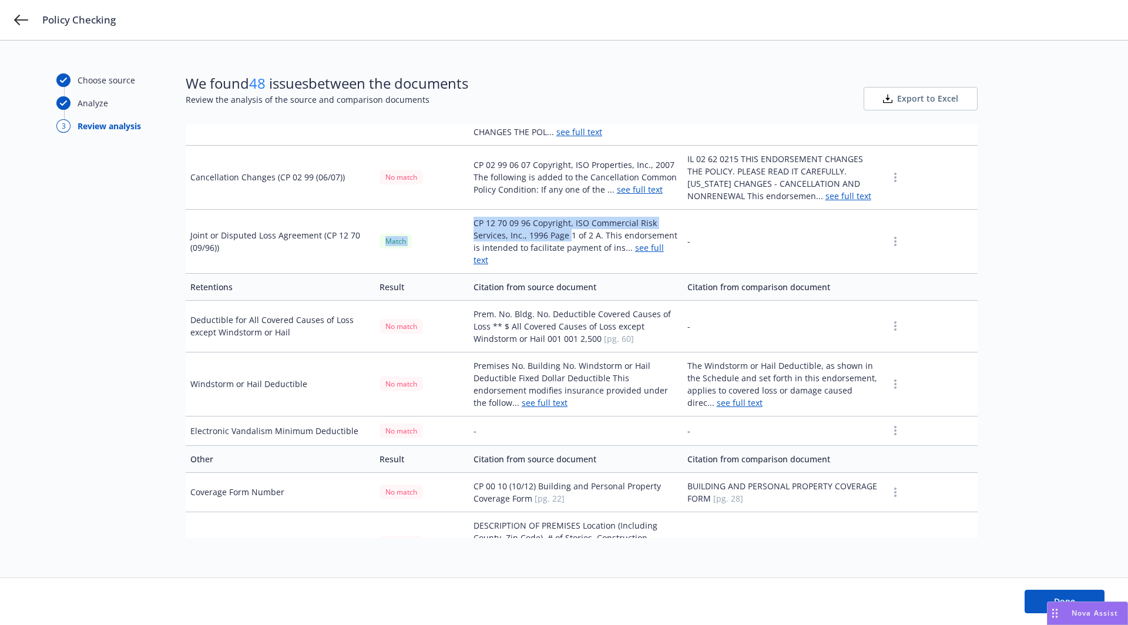  I want to click on span: Done, so click(1064, 601).